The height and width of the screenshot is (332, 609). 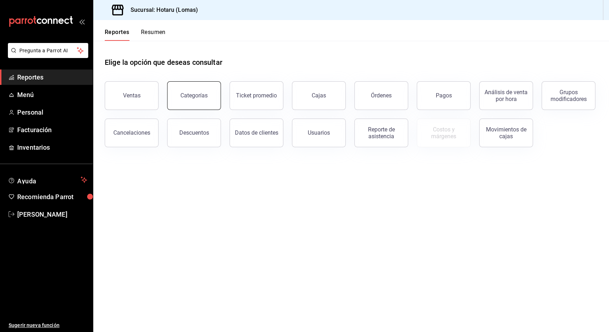 I want to click on button: Descuentos, so click(x=194, y=133).